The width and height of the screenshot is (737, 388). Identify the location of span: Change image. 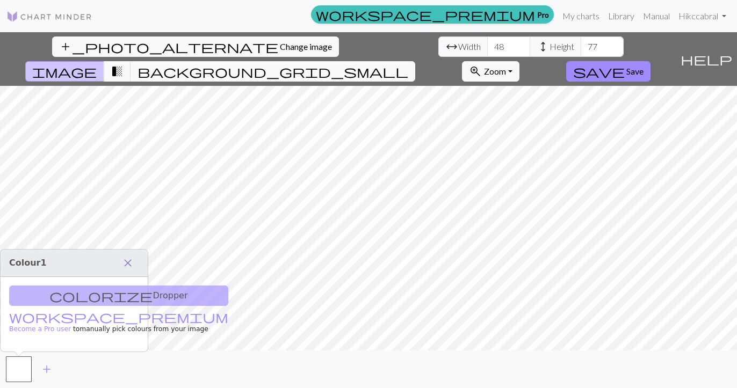
(306, 46).